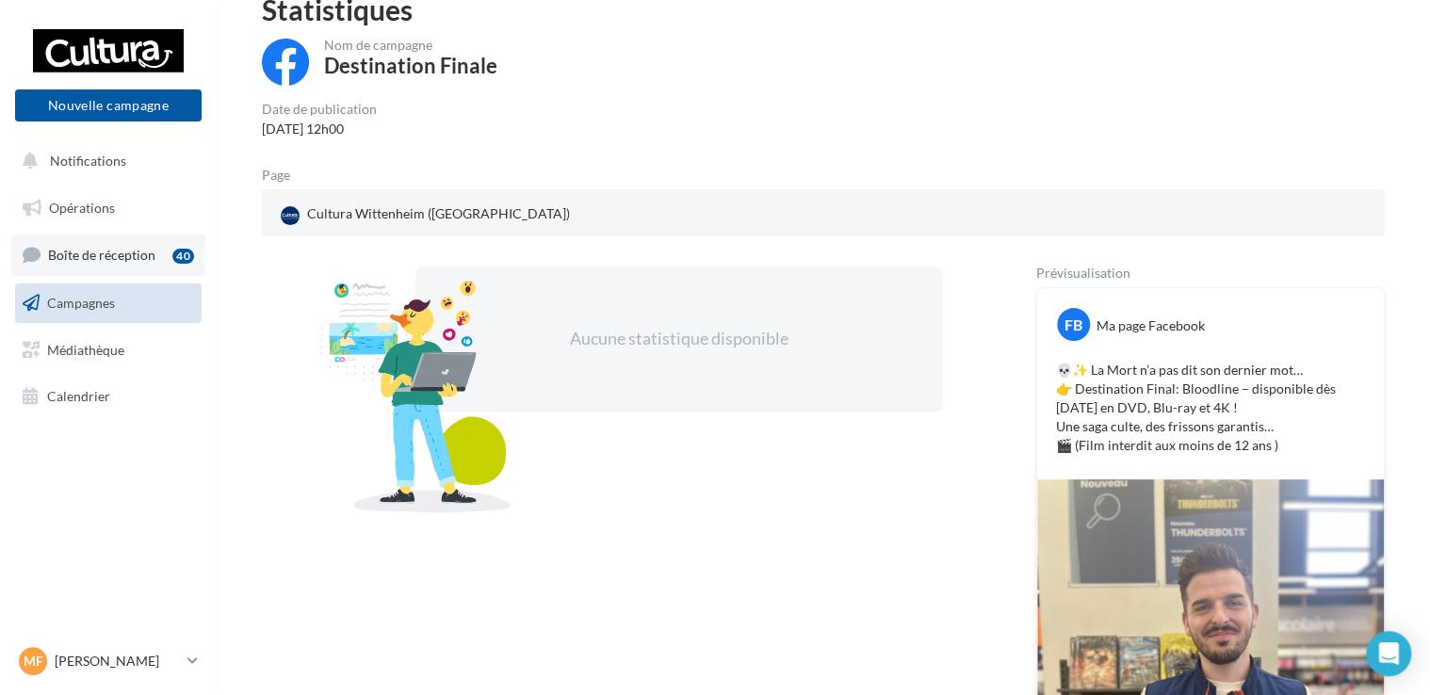 This screenshot has width=1430, height=695. What do you see at coordinates (1211, 273) in the screenshot?
I see `div: Prévisualisation` at bounding box center [1211, 273].